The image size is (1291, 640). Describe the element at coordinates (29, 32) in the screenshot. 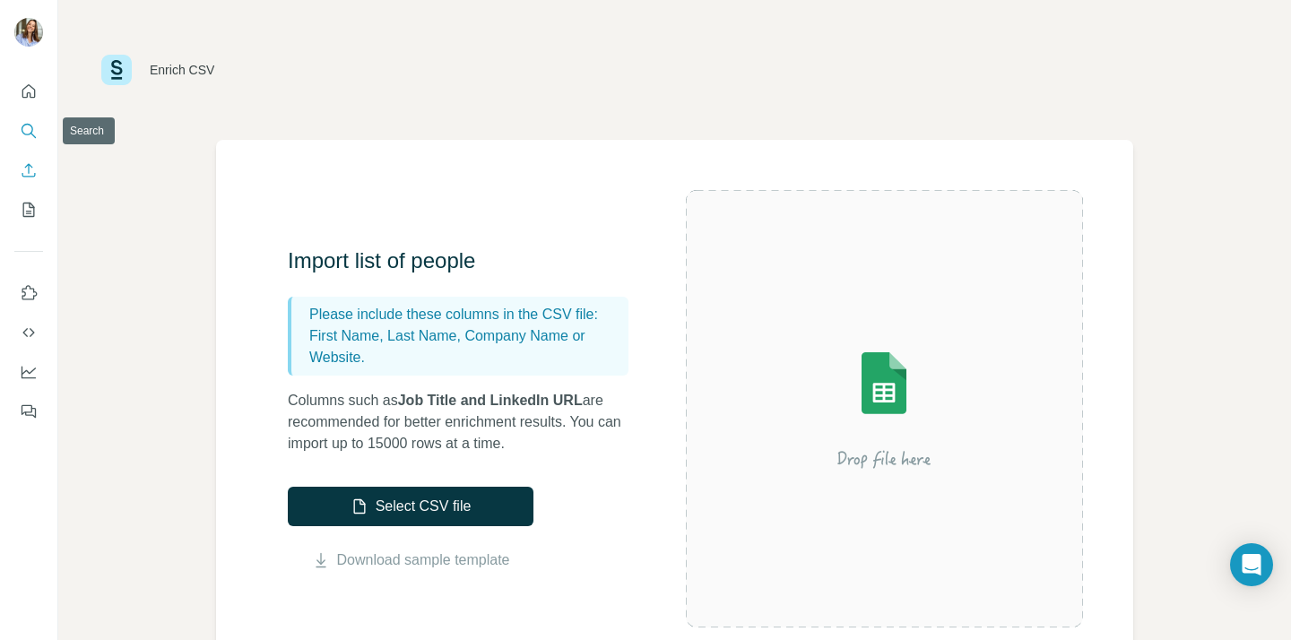

I see `img: Avatar` at that location.